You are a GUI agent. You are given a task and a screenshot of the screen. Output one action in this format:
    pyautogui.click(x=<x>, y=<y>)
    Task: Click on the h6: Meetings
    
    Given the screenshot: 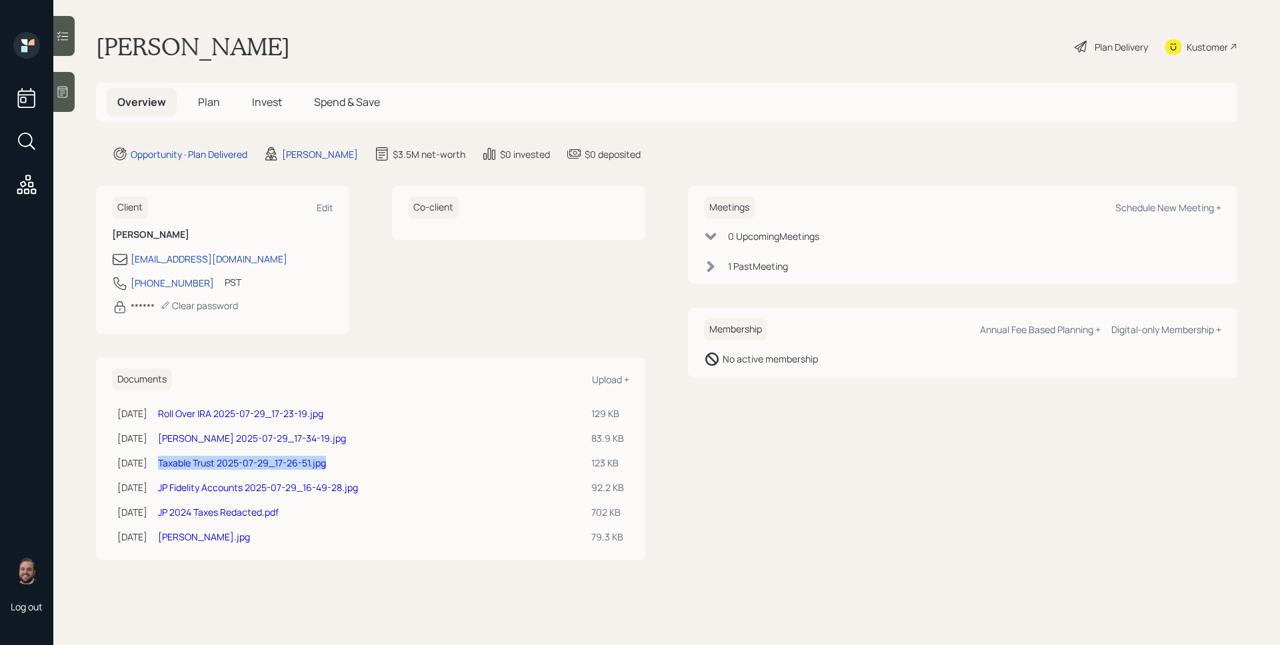 What is the action you would take?
    pyautogui.click(x=729, y=207)
    